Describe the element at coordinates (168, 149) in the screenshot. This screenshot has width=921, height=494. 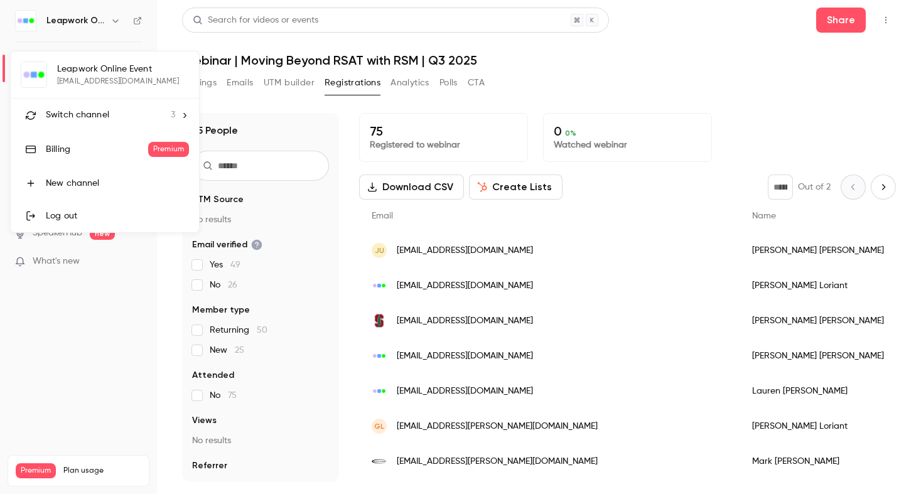
I see `span: Premium` at that location.